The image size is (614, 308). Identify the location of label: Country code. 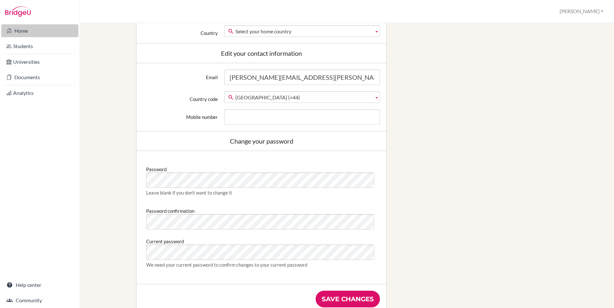
(180, 97).